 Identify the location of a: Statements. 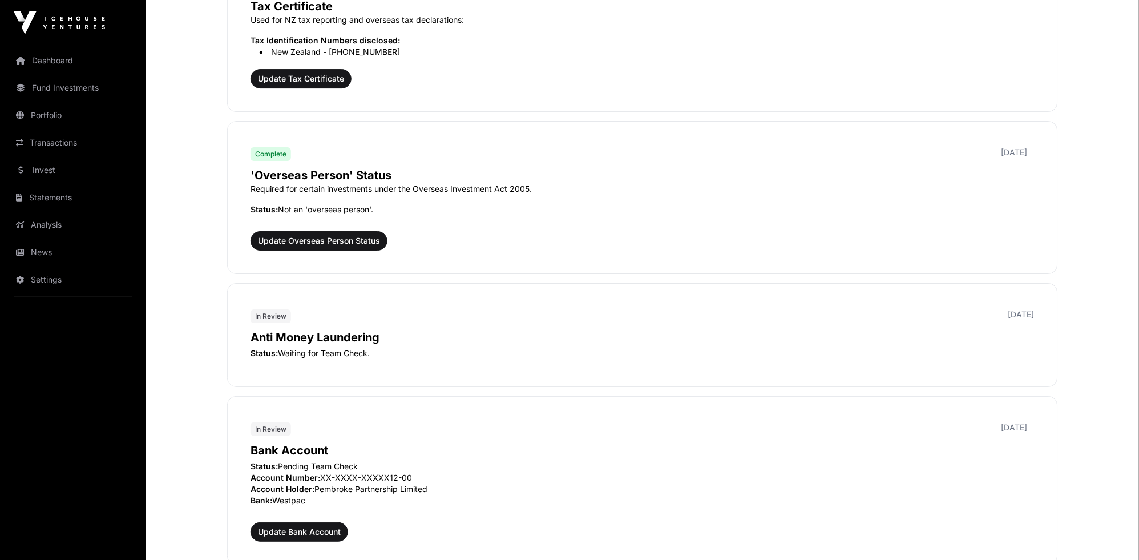
(73, 198).